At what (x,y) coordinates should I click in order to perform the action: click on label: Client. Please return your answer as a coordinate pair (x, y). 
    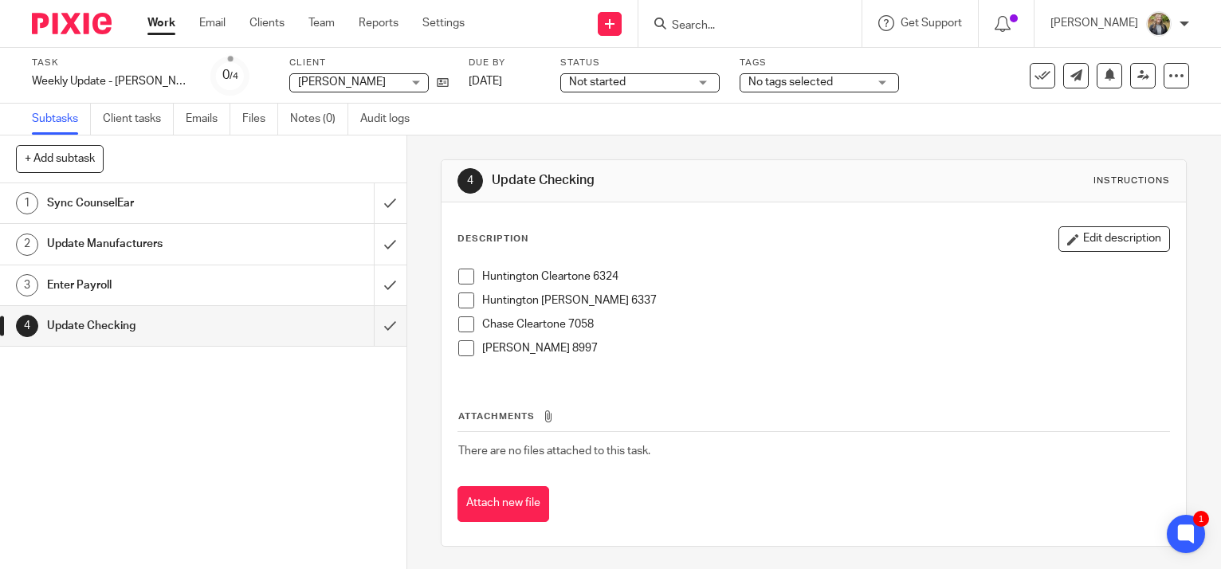
    Looking at the image, I should click on (369, 63).